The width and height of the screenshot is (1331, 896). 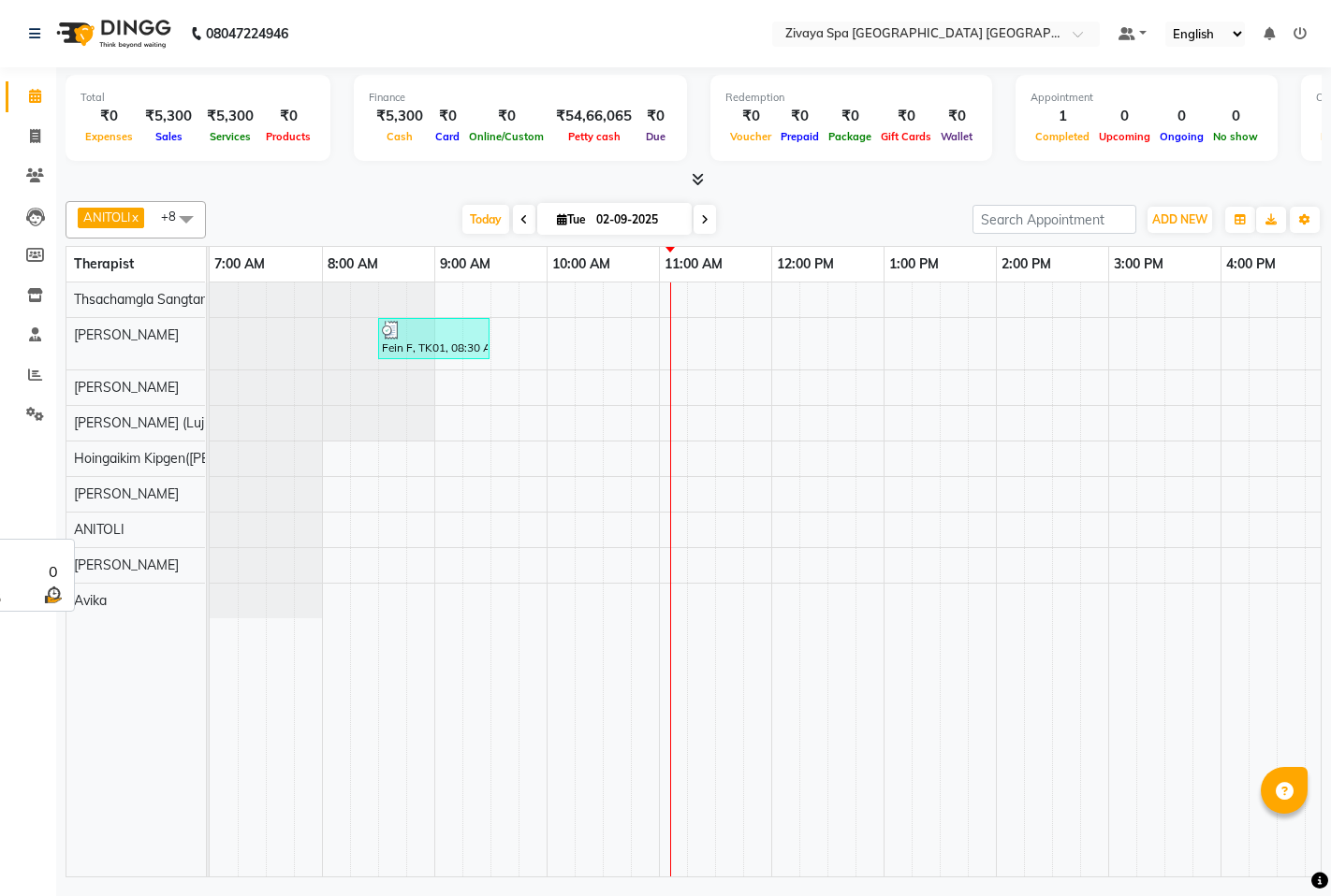 I want to click on a: 3:00 PM, so click(x=1138, y=263).